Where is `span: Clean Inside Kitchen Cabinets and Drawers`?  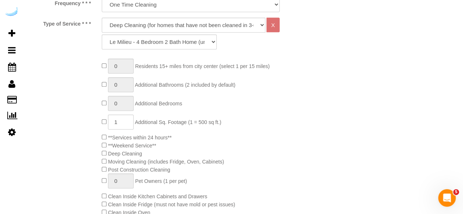
span: Clean Inside Kitchen Cabinets and Drawers is located at coordinates (157, 196).